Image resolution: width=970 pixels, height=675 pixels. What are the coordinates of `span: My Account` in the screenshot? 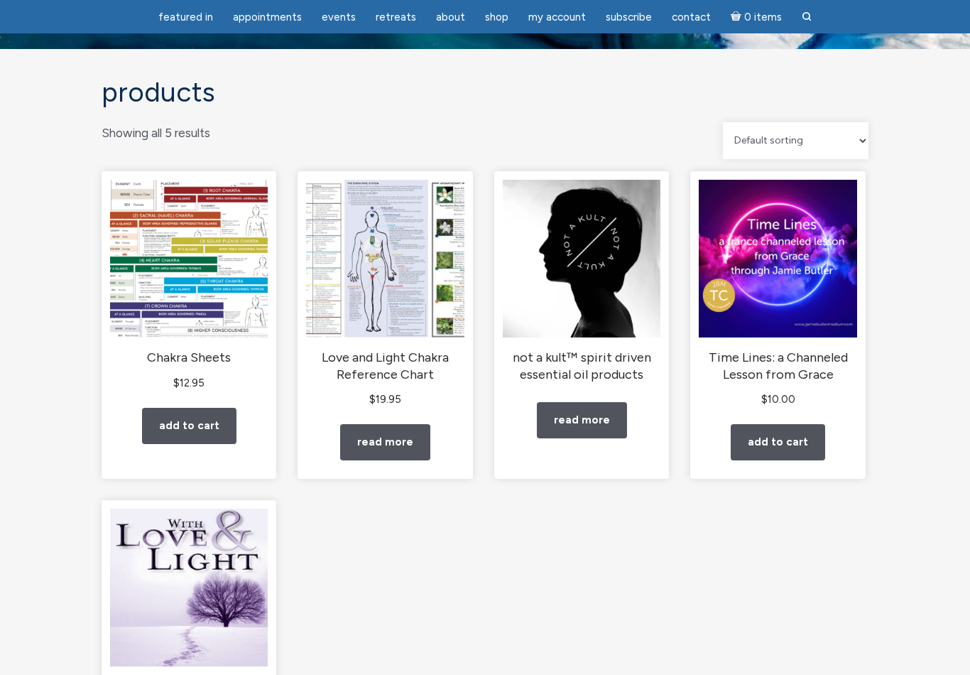 It's located at (557, 17).